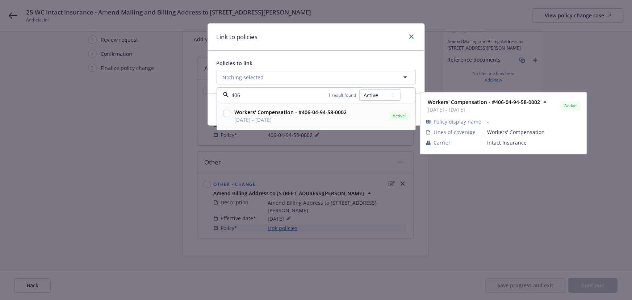 The image size is (632, 300). I want to click on span: Carrier, so click(442, 142).